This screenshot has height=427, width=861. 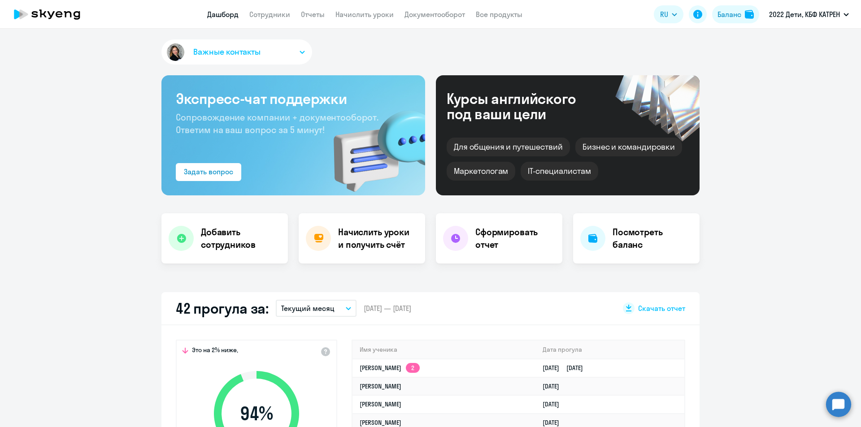 I want to click on a: Начислить уроки, so click(x=364, y=14).